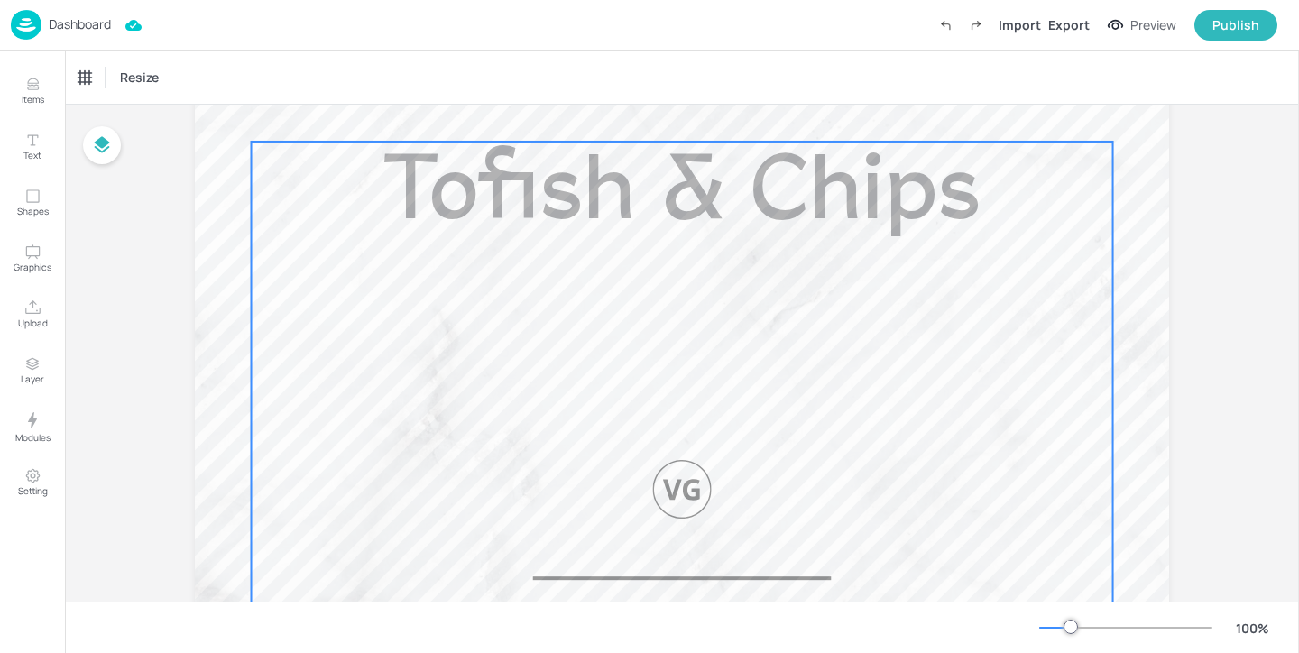 This screenshot has height=653, width=1299. I want to click on div: 100 %, so click(1252, 628).